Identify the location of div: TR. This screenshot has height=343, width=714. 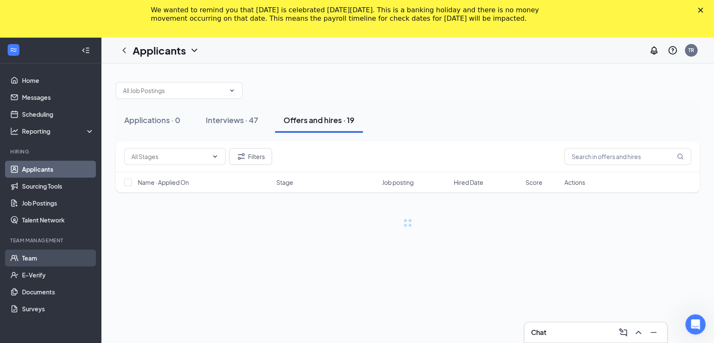
(691, 50).